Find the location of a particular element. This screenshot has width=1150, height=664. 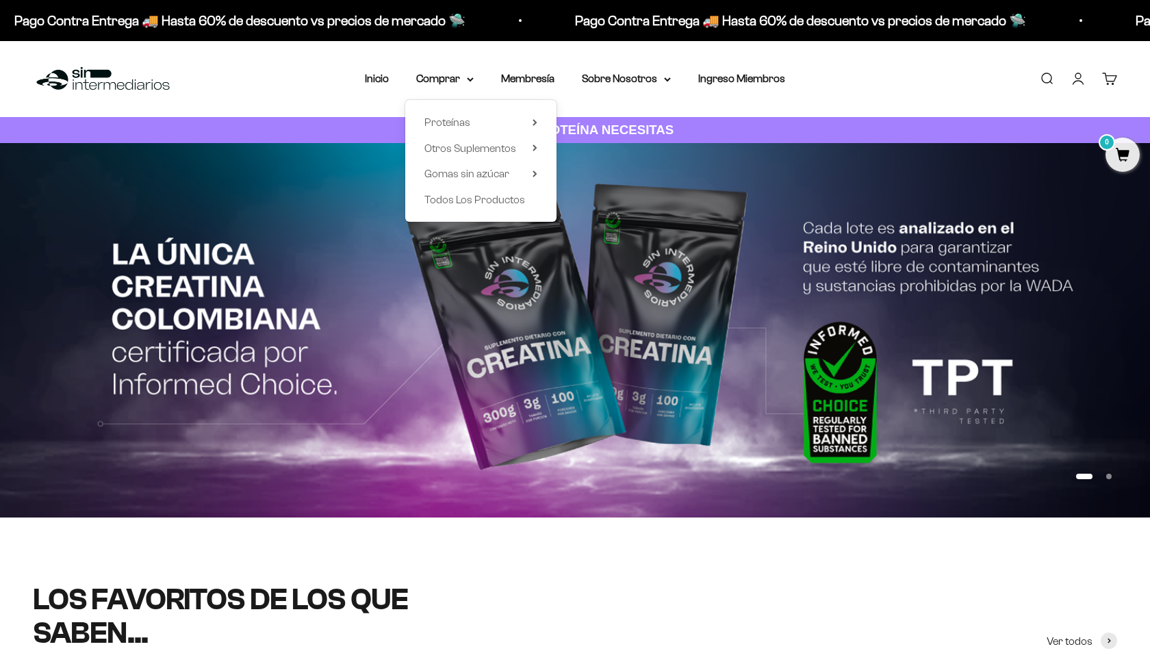

span: Todos Los Productos is located at coordinates (474, 199).